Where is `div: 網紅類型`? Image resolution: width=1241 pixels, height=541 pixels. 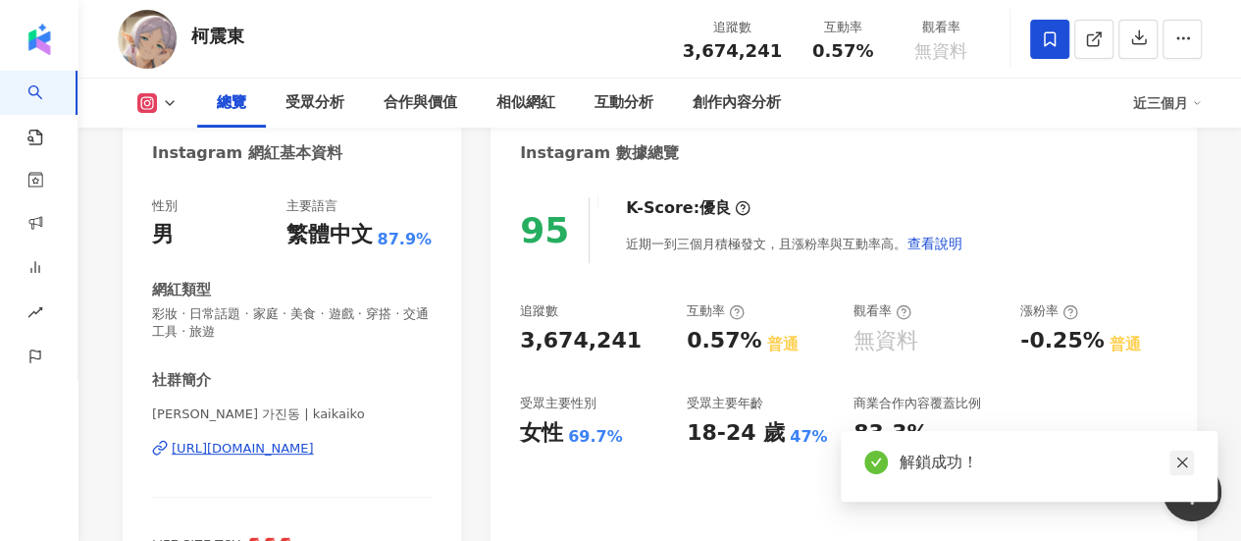
div: 網紅類型 is located at coordinates (182, 289).